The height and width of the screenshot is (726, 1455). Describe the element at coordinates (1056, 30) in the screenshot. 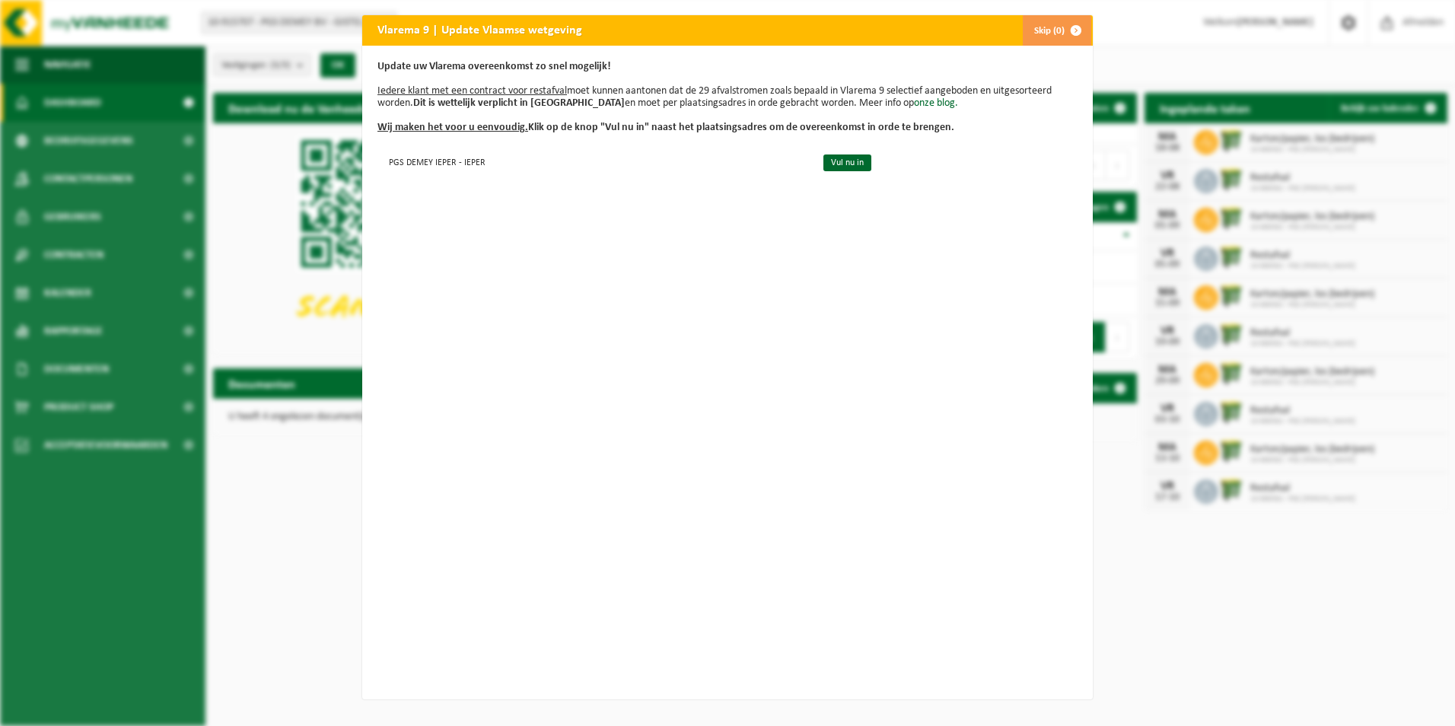

I see `button: Skip (0)` at that location.